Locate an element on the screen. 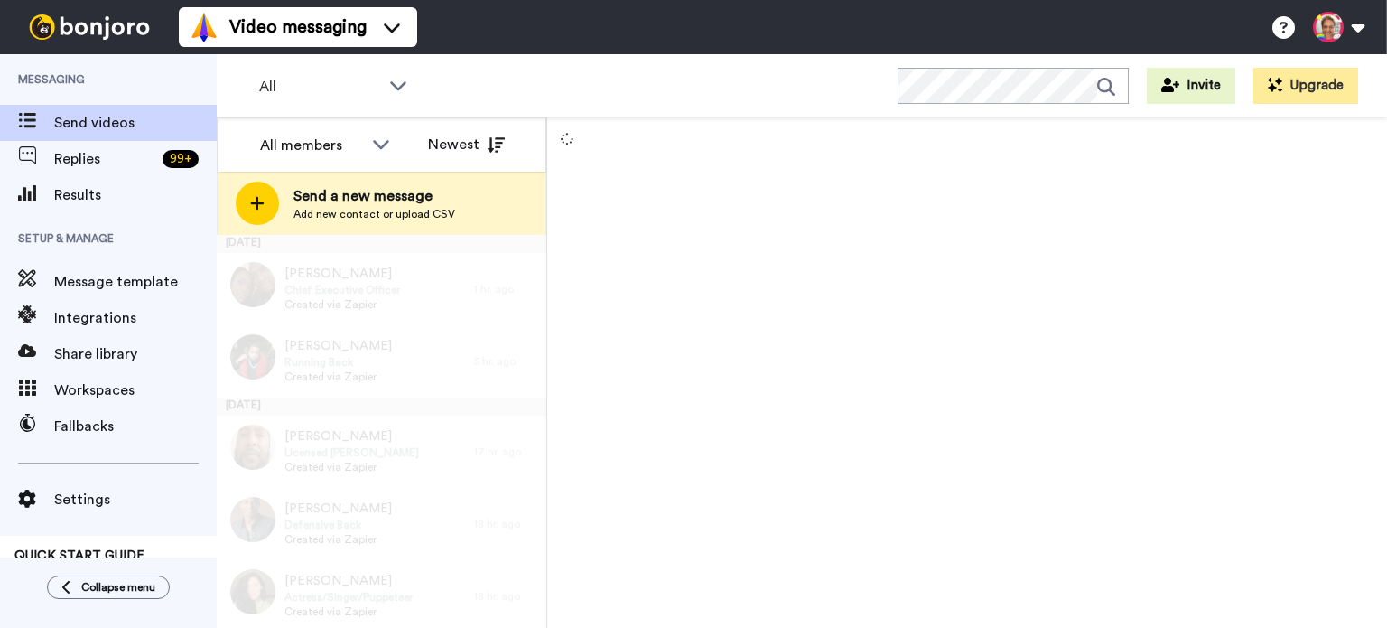 The width and height of the screenshot is (1387, 628). span: Defensive Back is located at coordinates (338, 525).